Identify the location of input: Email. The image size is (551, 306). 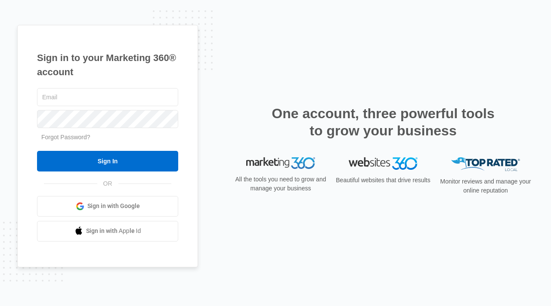
(108, 97).